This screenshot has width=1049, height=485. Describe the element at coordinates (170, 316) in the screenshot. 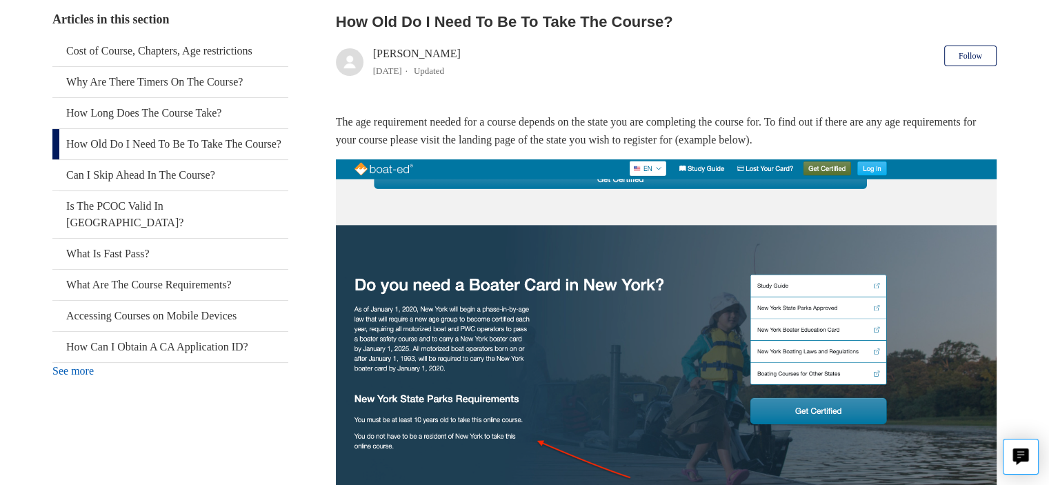

I see `a: Accessing Courses on Mobile Devices` at that location.